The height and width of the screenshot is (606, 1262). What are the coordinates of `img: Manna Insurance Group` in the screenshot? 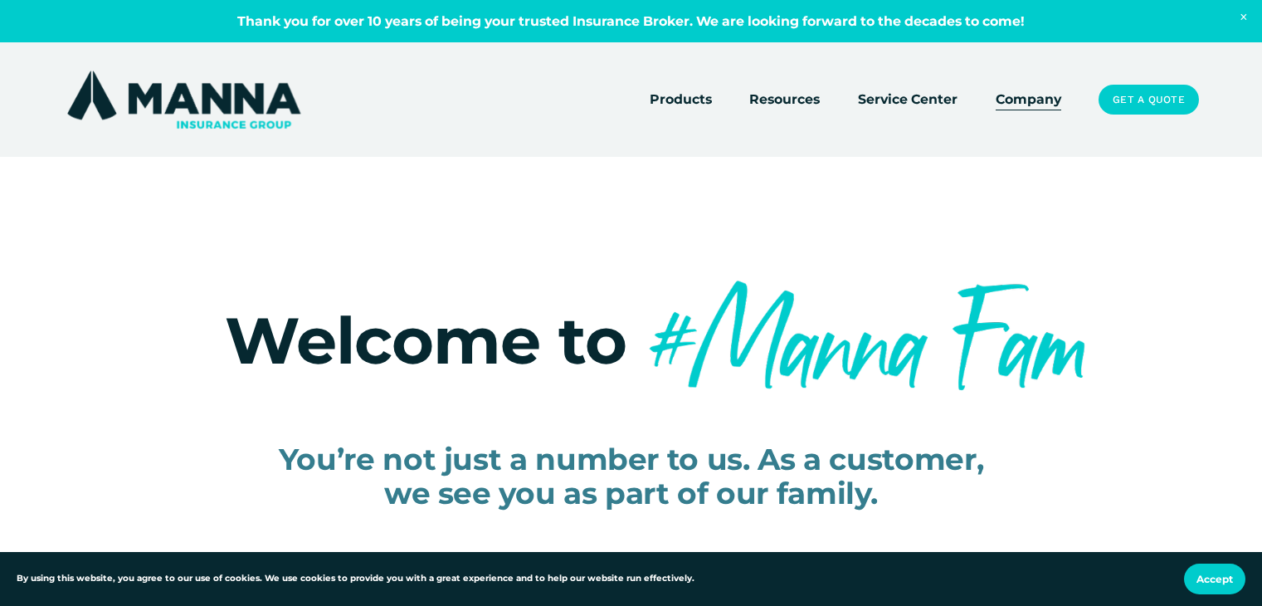 It's located at (183, 100).